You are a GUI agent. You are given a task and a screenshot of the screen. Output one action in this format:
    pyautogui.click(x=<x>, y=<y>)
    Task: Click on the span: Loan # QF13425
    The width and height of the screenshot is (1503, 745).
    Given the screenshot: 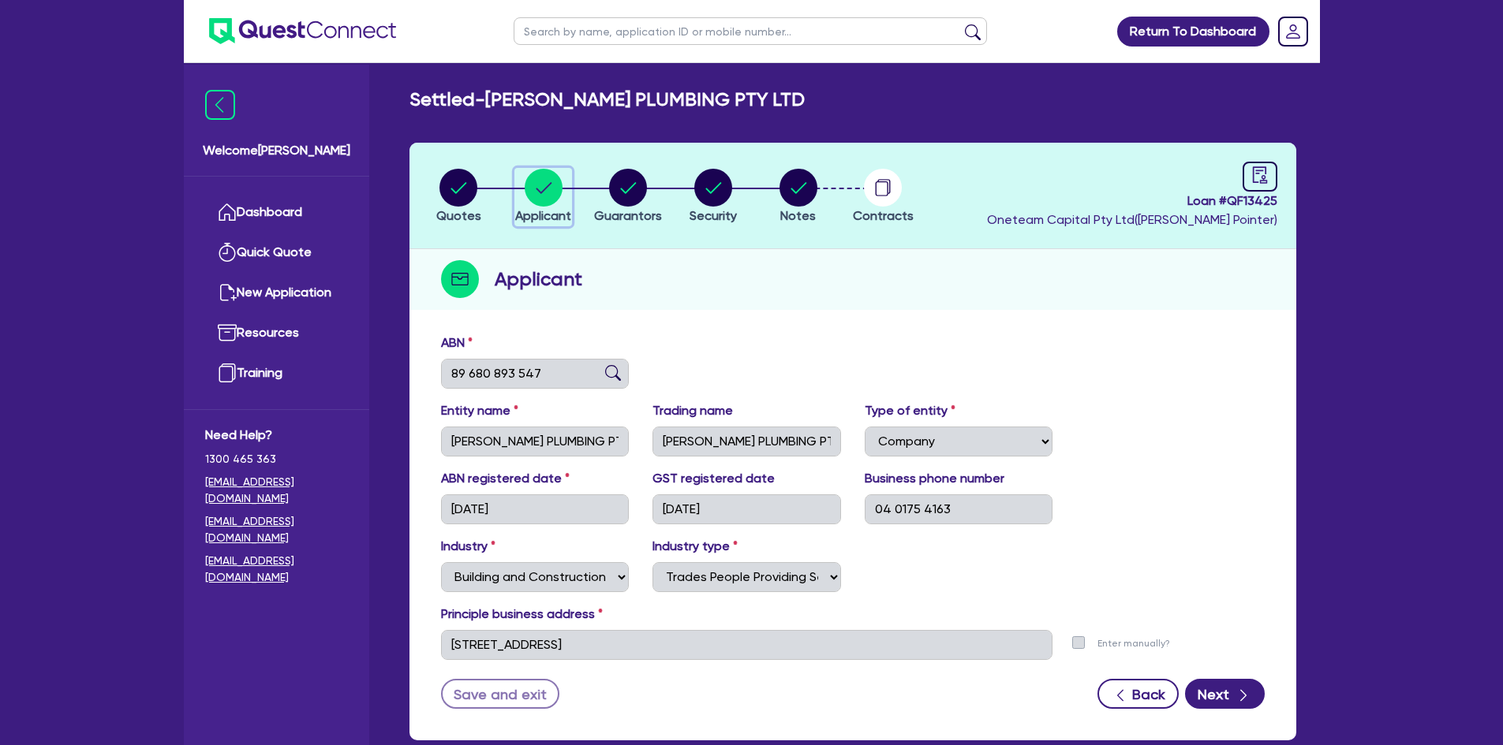 What is the action you would take?
    pyautogui.click(x=1132, y=201)
    